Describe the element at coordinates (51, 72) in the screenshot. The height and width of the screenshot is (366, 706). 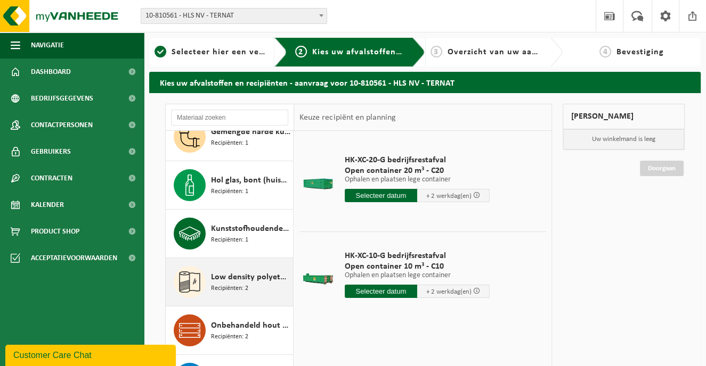
I see `span: Dashboard` at that location.